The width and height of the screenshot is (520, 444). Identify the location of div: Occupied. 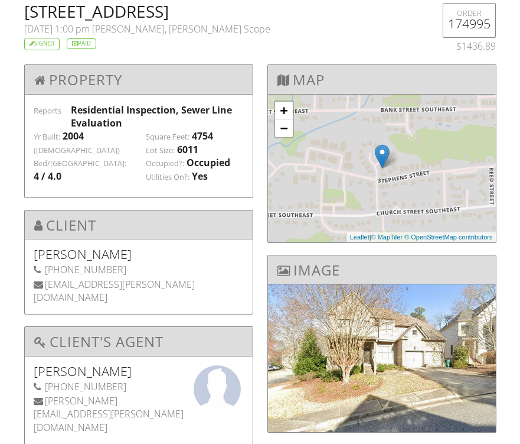
(208, 162).